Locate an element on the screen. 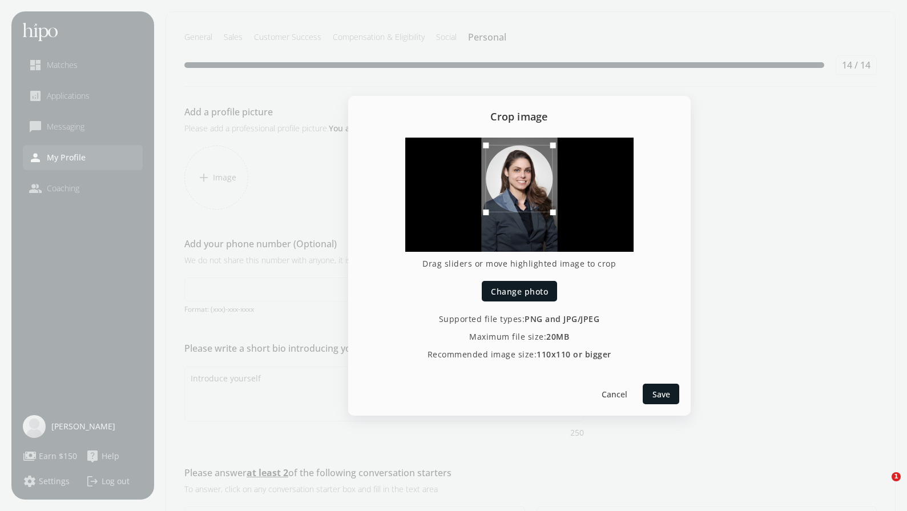 The width and height of the screenshot is (907, 511). p: Maximum file size: is located at coordinates (519, 336).